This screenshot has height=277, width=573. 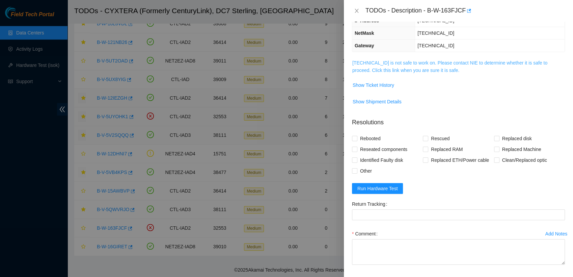 I want to click on textarea: Comment, so click(x=458, y=252).